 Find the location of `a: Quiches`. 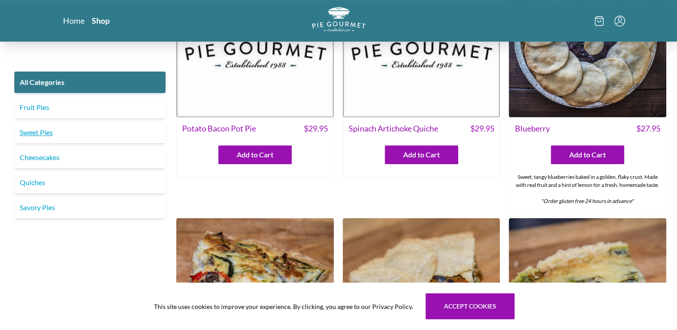

a: Quiches is located at coordinates (90, 183).